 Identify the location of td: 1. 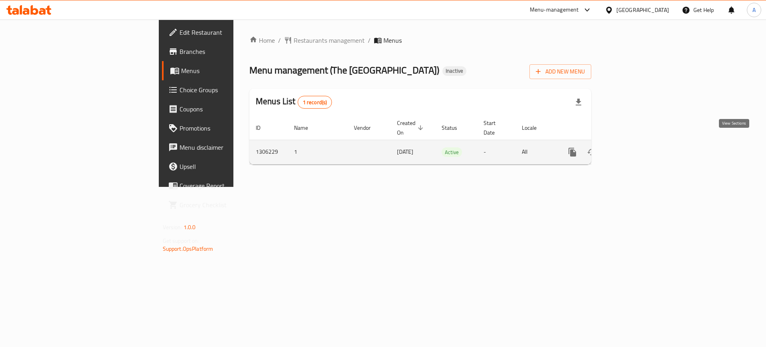
(318, 152).